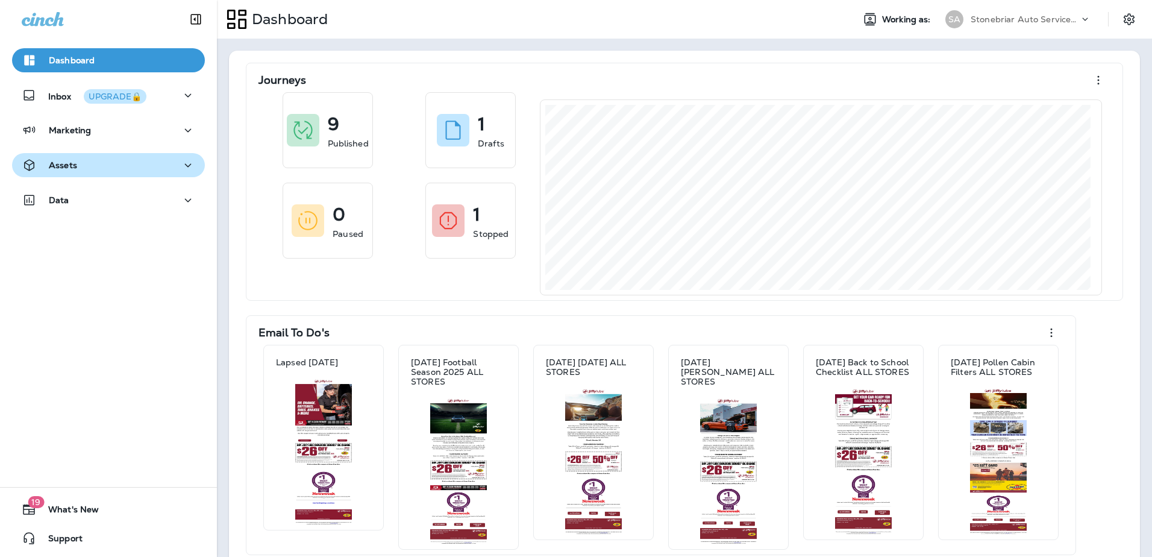 The height and width of the screenshot is (557, 1152). Describe the element at coordinates (1129, 19) in the screenshot. I see `button: Settings` at that location.